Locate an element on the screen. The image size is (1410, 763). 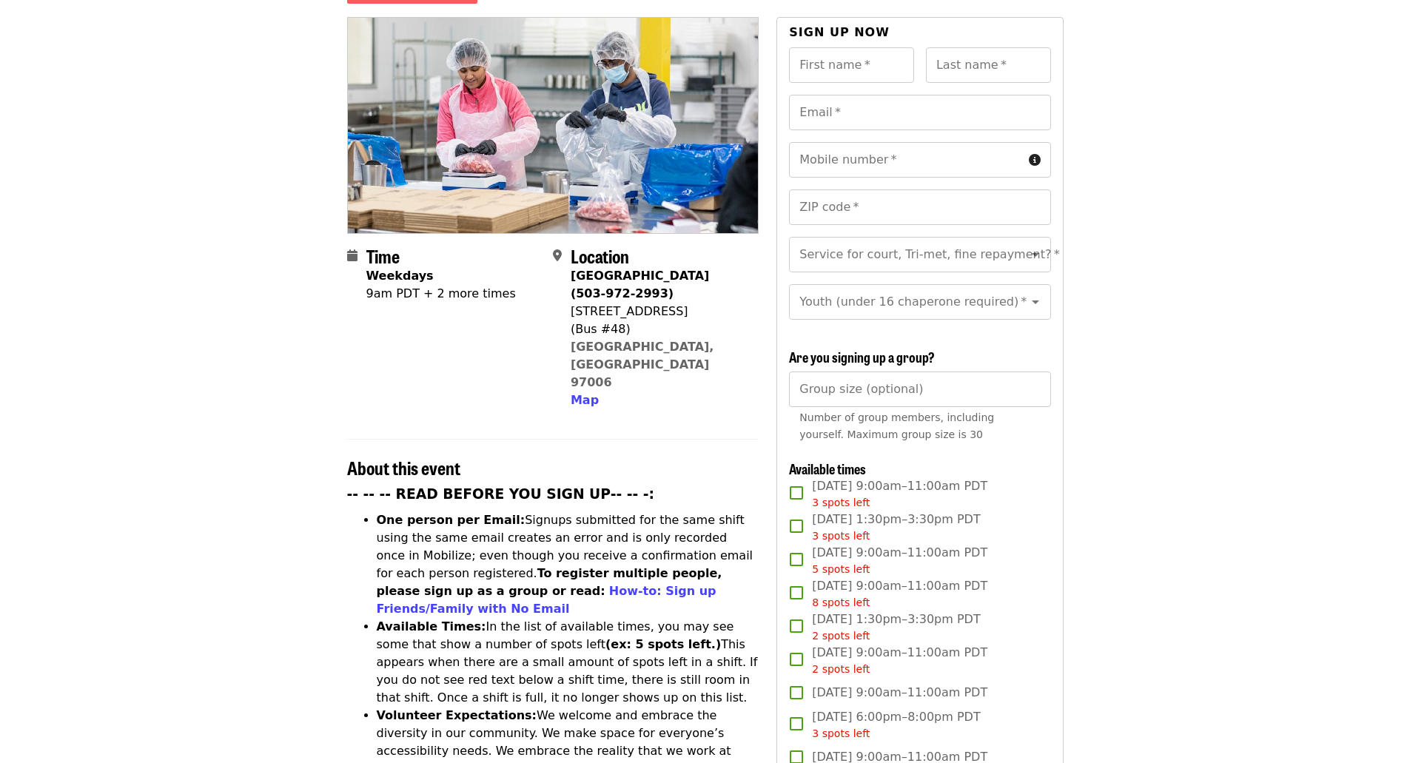
strong: Available Times: is located at coordinates (431, 626).